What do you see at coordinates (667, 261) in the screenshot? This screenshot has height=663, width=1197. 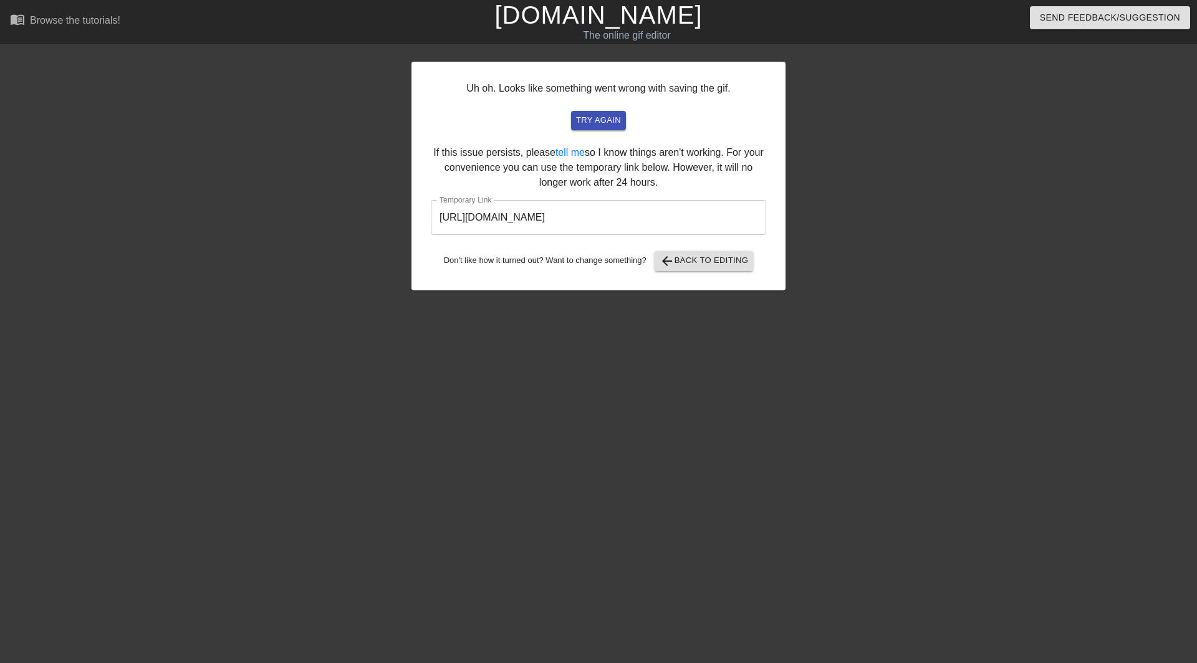 I see `span: arrow_back` at bounding box center [667, 261].